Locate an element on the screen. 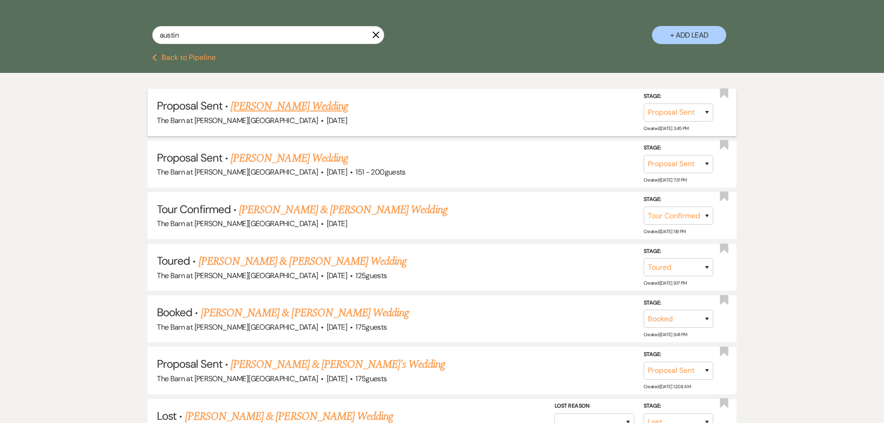 The width and height of the screenshot is (884, 423). button: Back to Pipeline is located at coordinates (184, 58).